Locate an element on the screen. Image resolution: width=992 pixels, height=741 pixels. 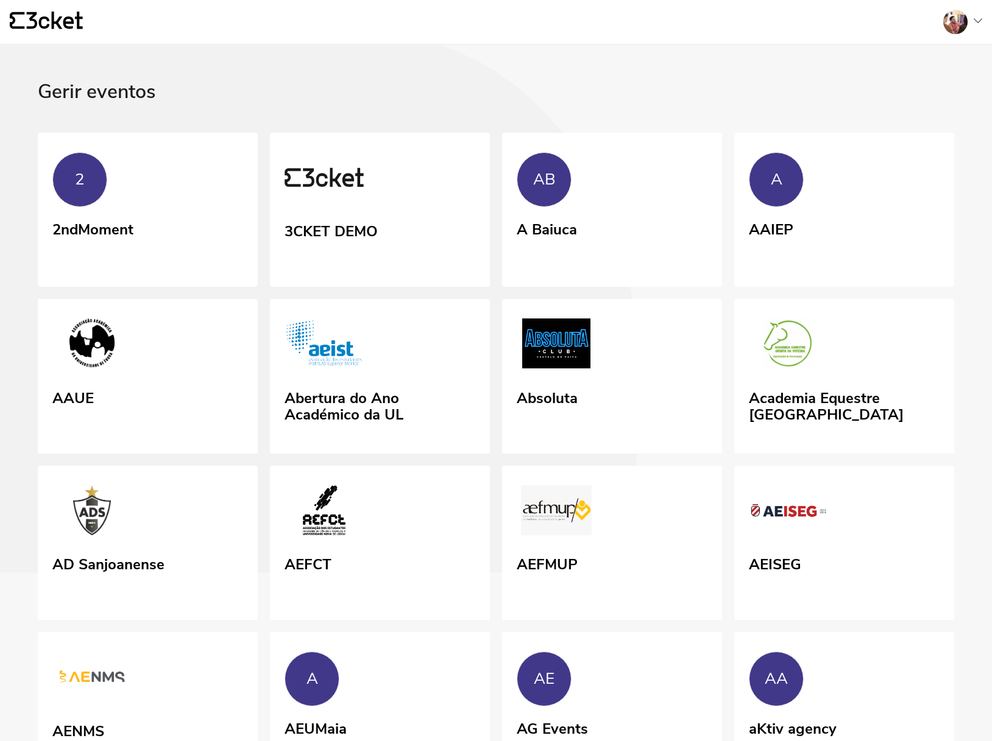
img: AD Sanjoanense is located at coordinates (92, 513).